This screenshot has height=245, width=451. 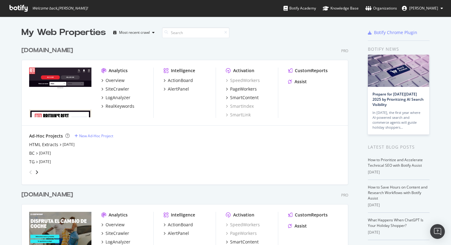 What do you see at coordinates (437, 231) in the screenshot?
I see `div: Open Intercom Messenger` at bounding box center [437, 231].